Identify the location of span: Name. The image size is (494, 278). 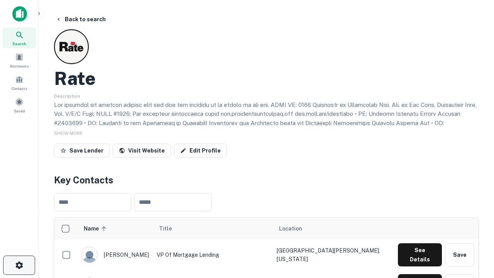
(96, 228).